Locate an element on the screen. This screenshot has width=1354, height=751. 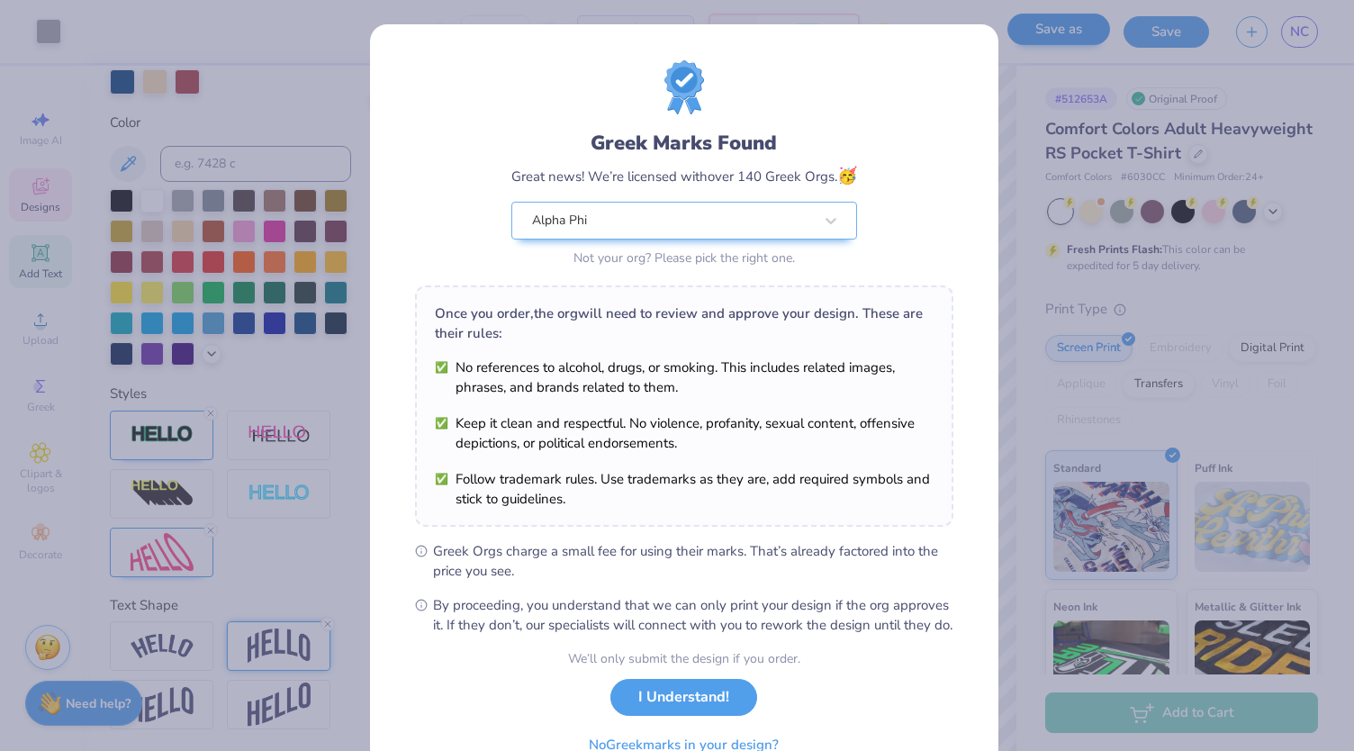
img: license-marks-badge.png is located at coordinates (684, 87).